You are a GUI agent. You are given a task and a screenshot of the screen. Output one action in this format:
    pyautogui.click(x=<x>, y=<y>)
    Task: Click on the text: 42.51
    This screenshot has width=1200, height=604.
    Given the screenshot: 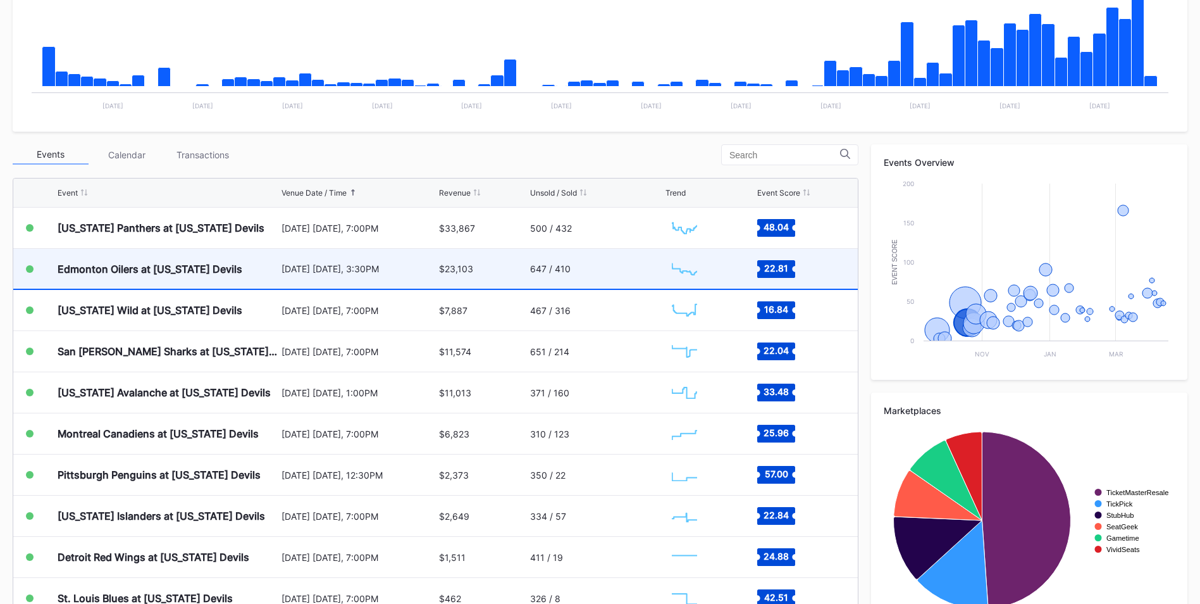 What is the action you would take?
    pyautogui.click(x=776, y=597)
    